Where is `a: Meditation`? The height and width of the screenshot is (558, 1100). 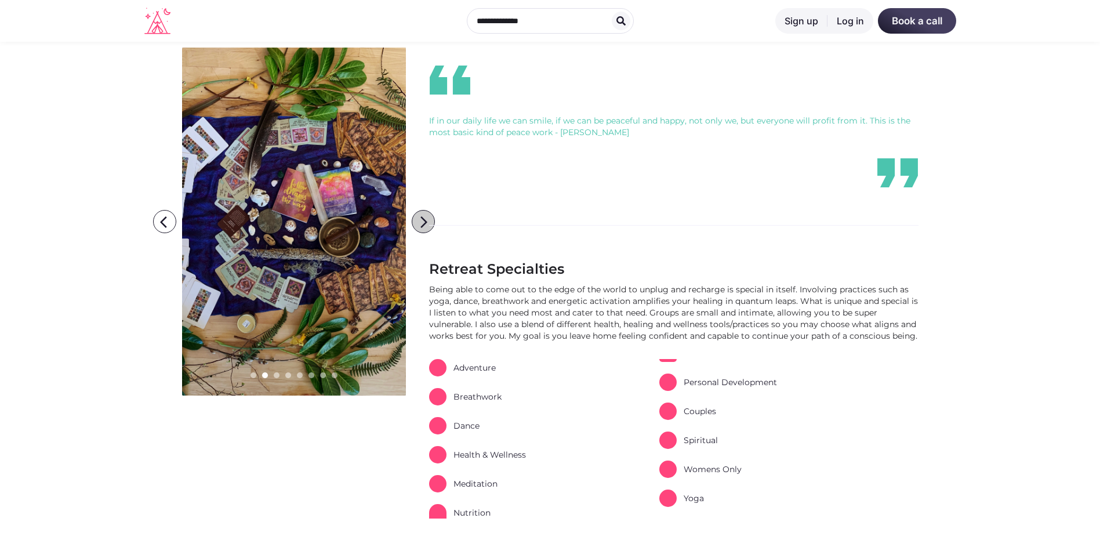
a: Meditation is located at coordinates (463, 484).